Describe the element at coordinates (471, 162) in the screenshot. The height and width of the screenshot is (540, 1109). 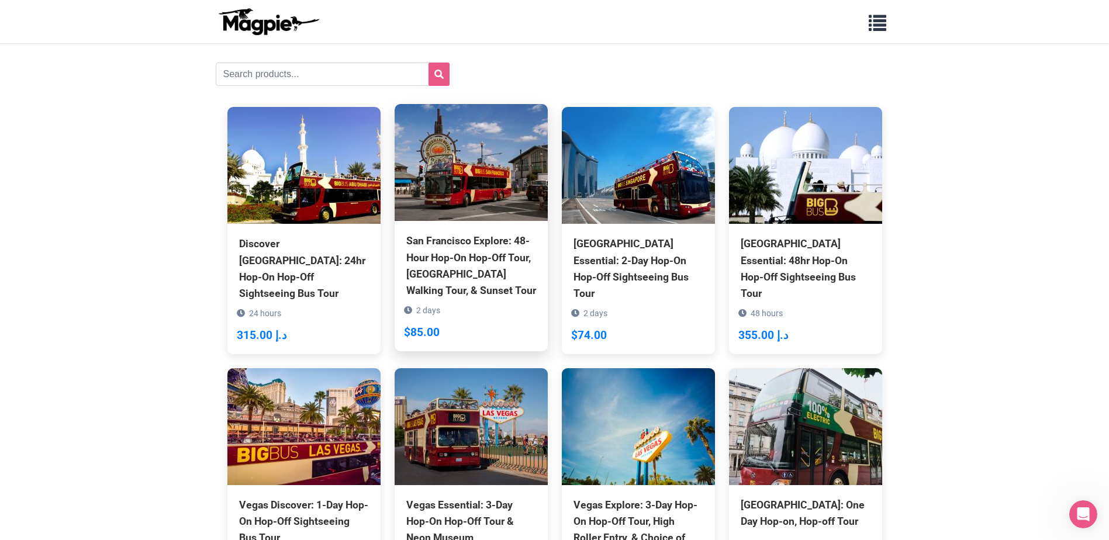
I see `img: San Francisco Explore: 48-Hour Hop-On Hop-Off Tour, Chinatown Walking Tour, & Sunset Tour` at that location.